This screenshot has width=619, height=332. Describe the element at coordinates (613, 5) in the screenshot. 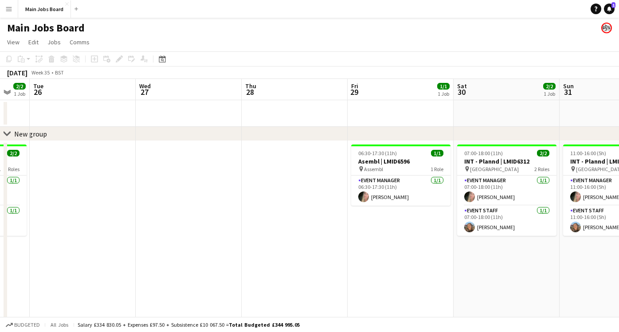

I see `span: 1` at that location.